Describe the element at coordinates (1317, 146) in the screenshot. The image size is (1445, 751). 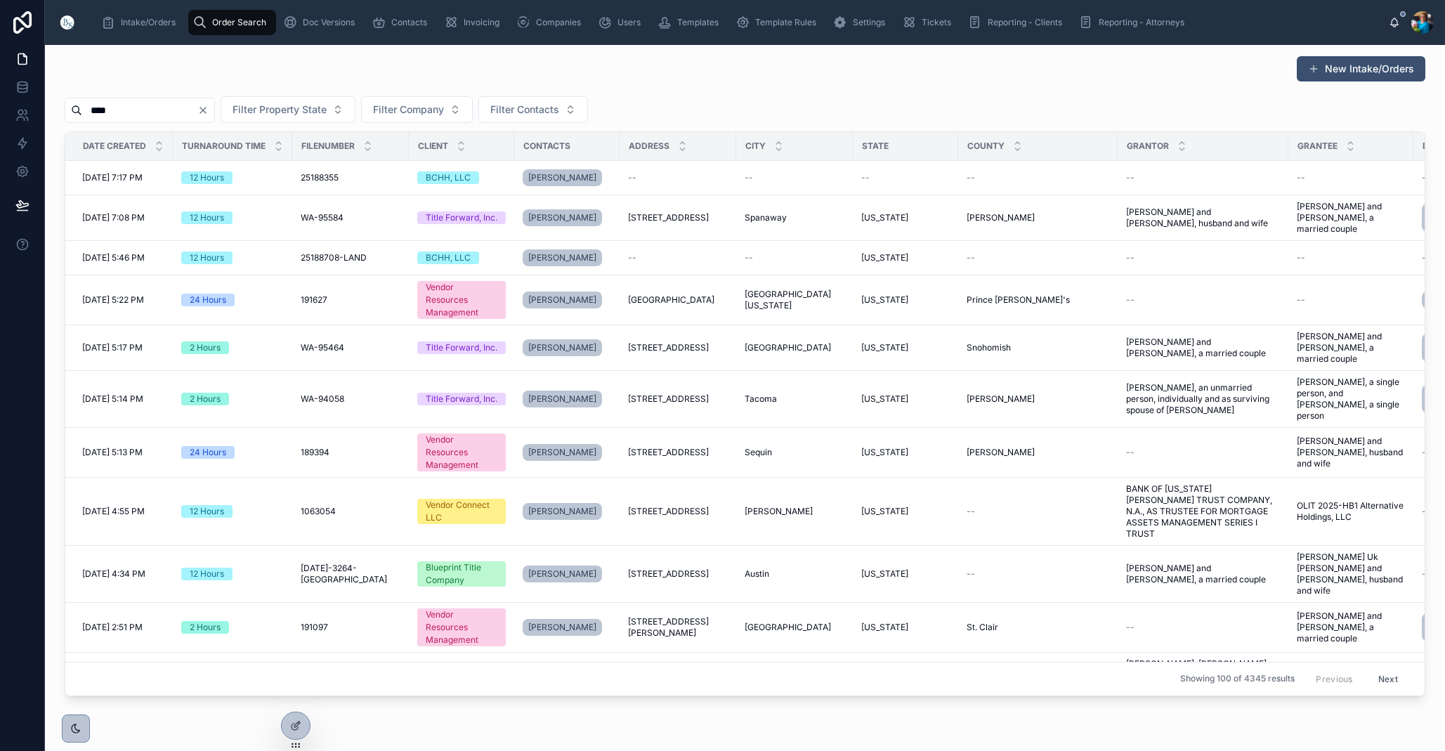
I see `span: Grantee` at that location.